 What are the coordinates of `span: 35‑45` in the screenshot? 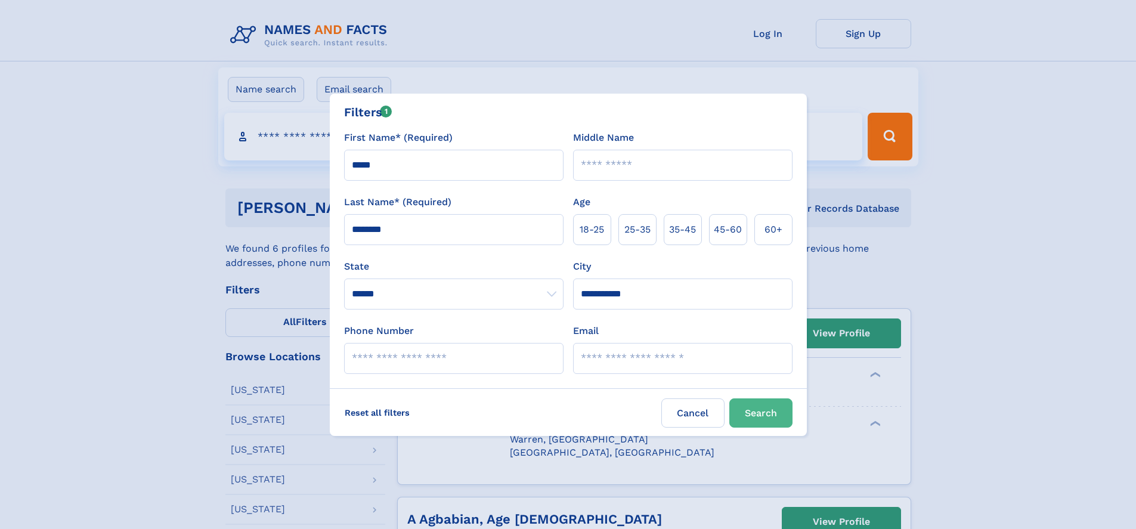 It's located at (682, 230).